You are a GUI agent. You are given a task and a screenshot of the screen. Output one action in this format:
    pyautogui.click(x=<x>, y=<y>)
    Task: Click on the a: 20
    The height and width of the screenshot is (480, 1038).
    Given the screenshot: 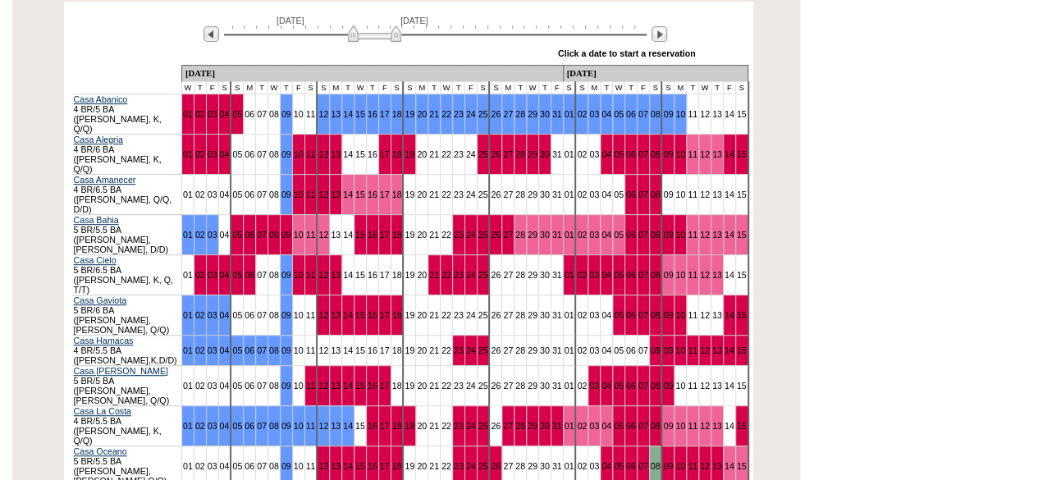 What is the action you would take?
    pyautogui.click(x=422, y=114)
    